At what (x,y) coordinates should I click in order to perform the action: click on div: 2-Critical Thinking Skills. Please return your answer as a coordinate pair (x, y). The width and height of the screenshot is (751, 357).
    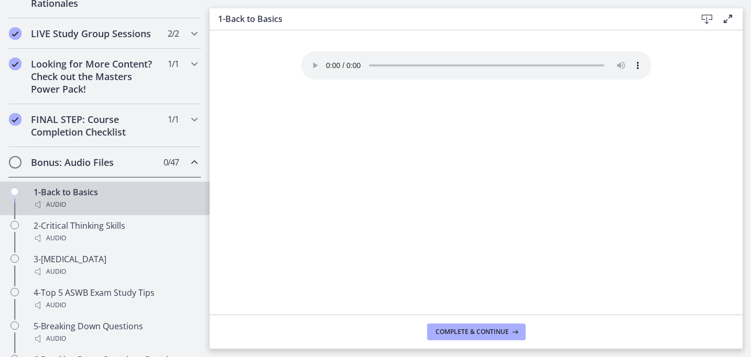
    Looking at the image, I should click on (115, 232).